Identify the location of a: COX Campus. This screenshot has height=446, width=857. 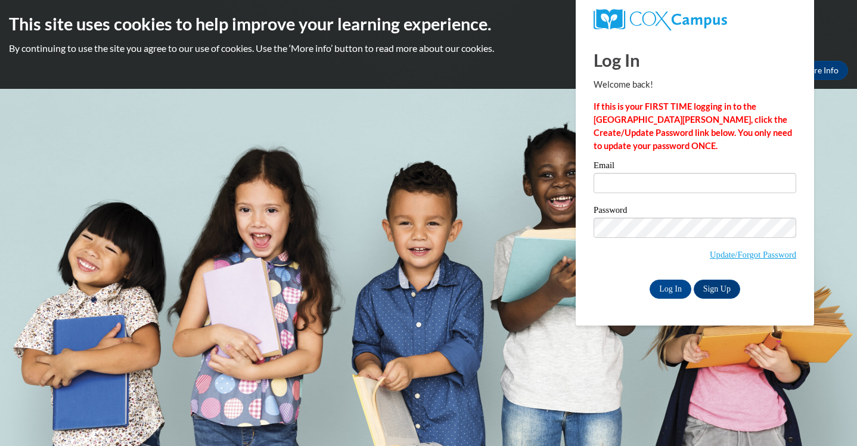
(695, 20).